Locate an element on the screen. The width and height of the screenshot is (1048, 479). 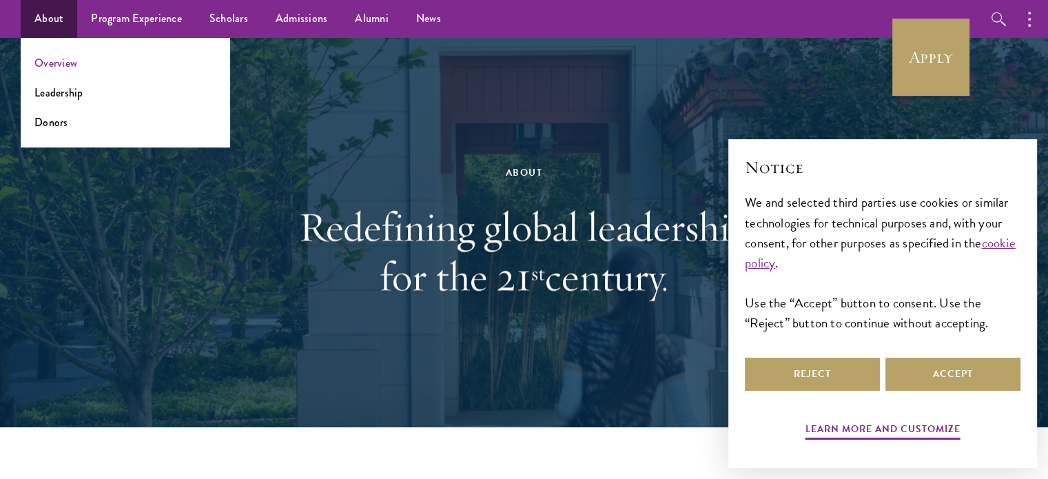
a: cookie policy is located at coordinates (880, 253).